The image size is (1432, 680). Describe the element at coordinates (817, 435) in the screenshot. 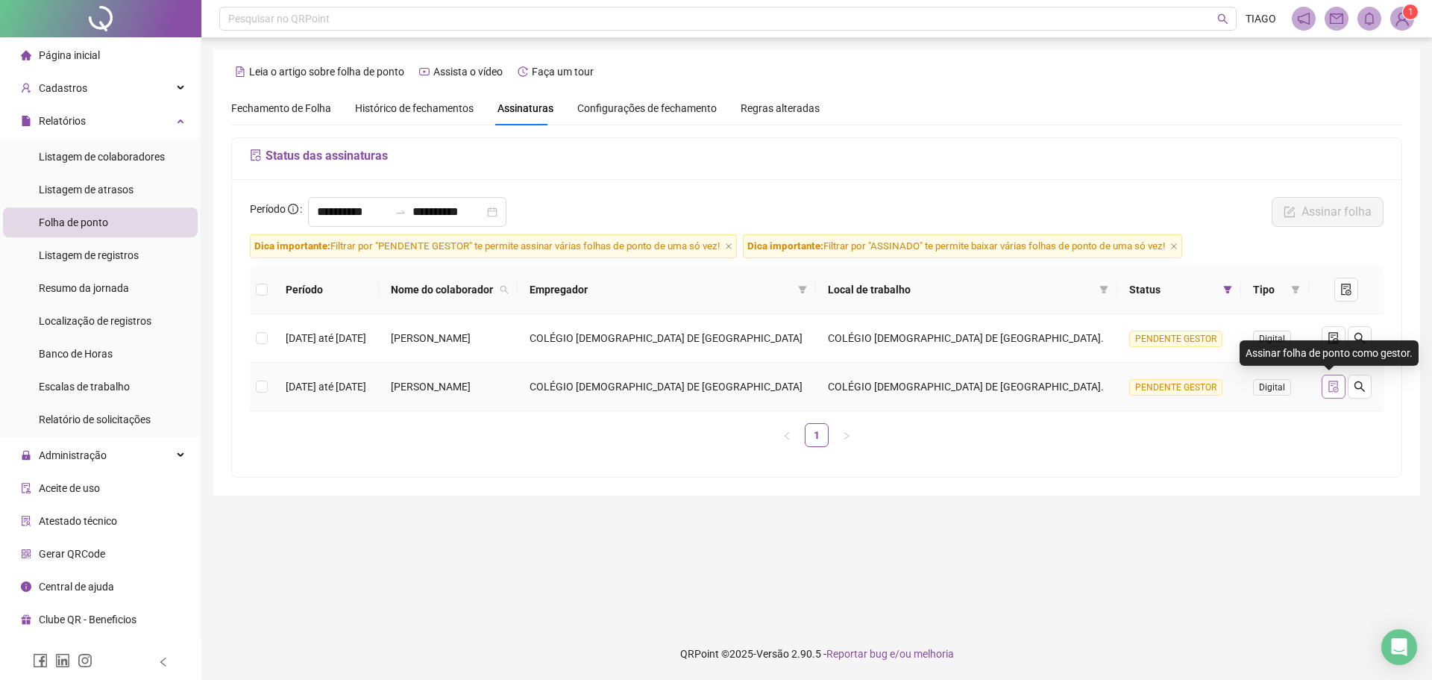

I see `a: 1` at that location.